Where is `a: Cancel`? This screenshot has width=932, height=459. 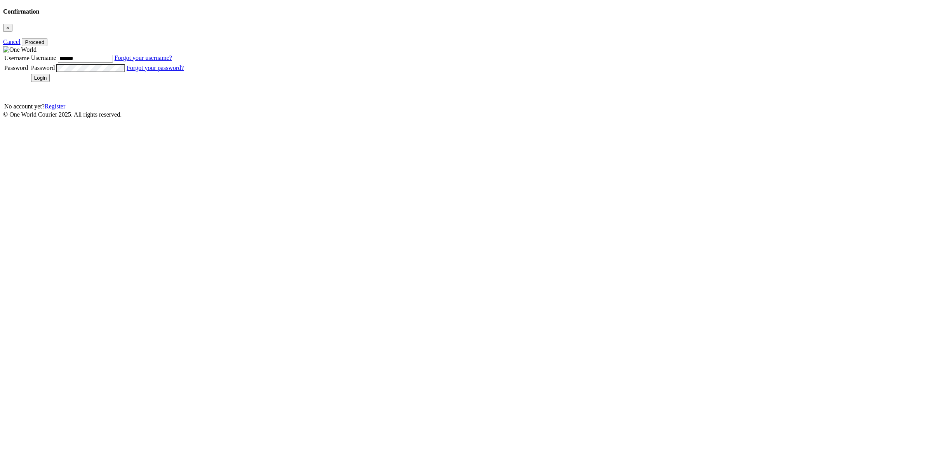 a: Cancel is located at coordinates (12, 42).